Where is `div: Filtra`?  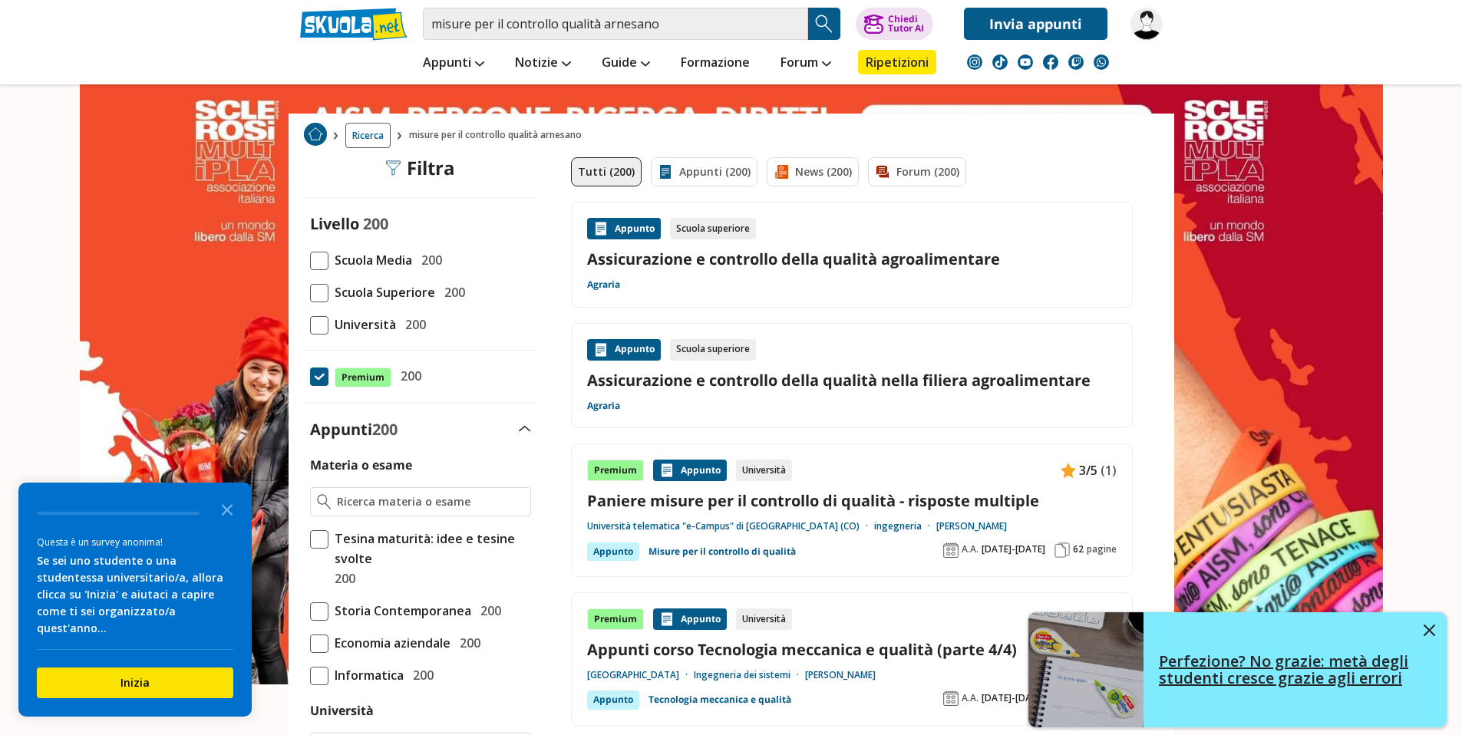 div: Filtra is located at coordinates (420, 168).